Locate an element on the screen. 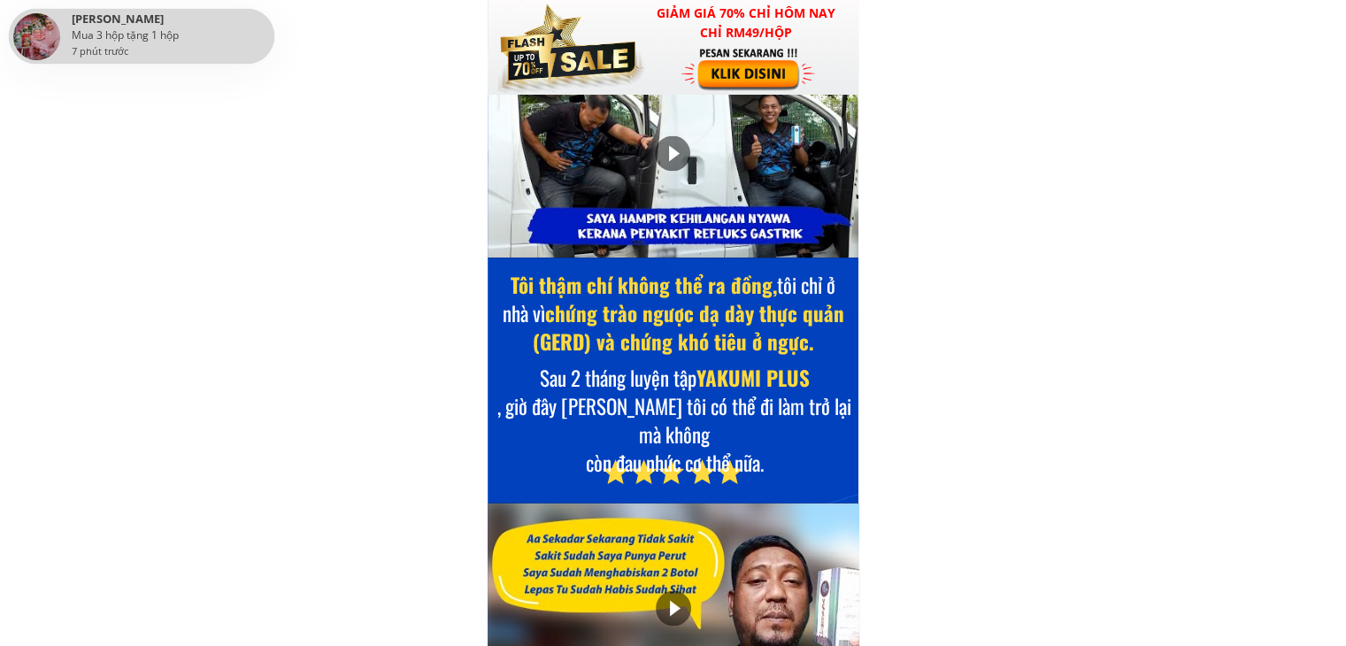  font: tôi chỉ ở nhà vì is located at coordinates (669, 299).